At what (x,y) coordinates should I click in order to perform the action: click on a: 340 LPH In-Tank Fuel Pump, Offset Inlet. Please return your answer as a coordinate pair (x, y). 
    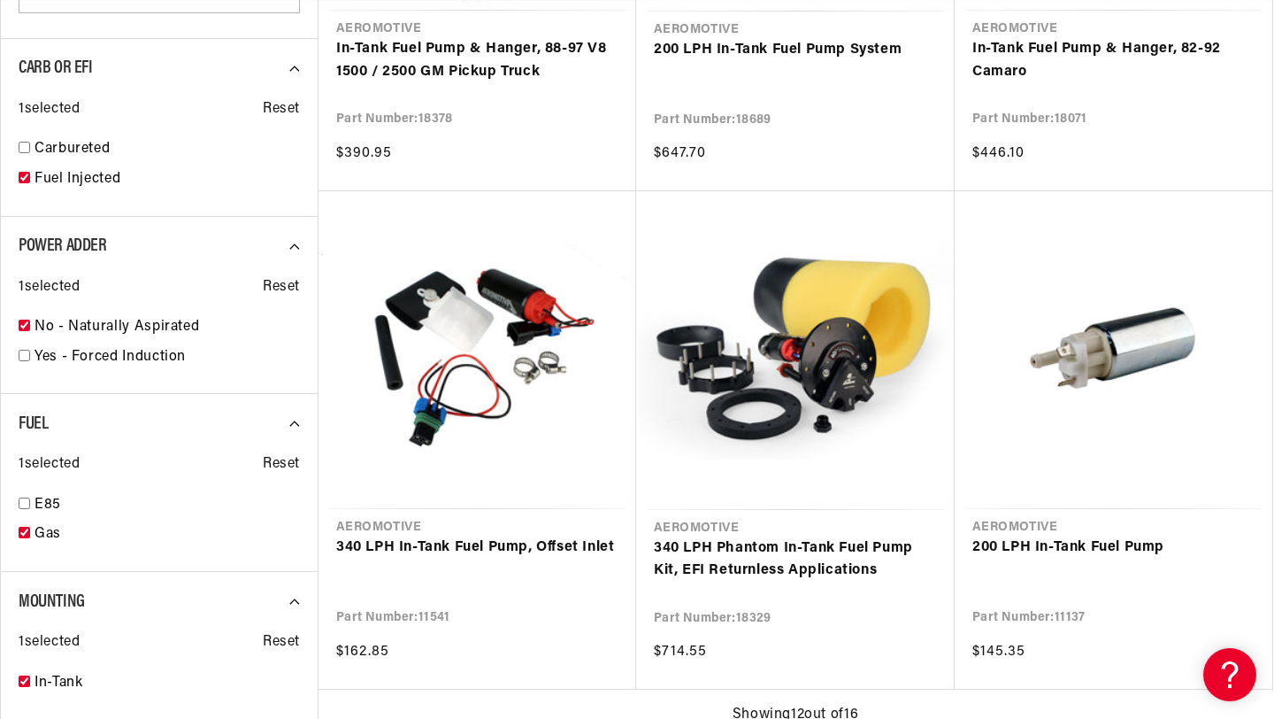
    Looking at the image, I should click on (477, 548).